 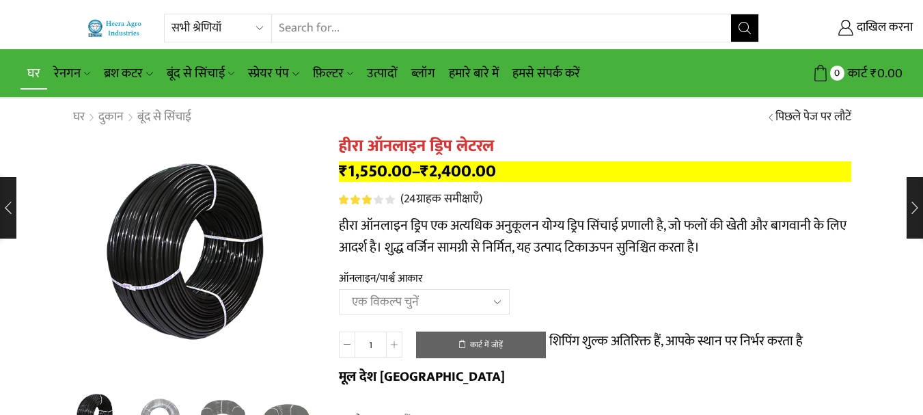 I want to click on font: 0, so click(x=837, y=73).